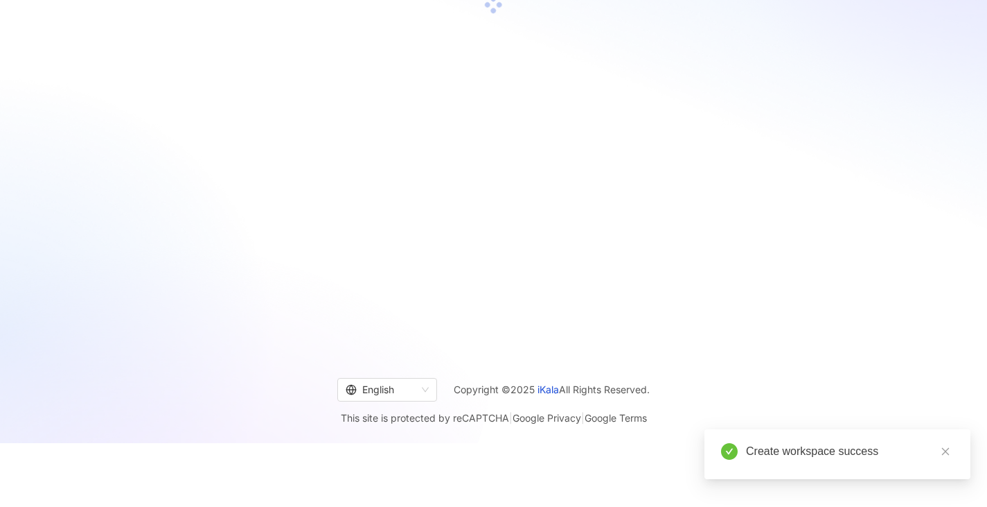 The height and width of the screenshot is (507, 987). I want to click on div: Create workspace success, so click(850, 451).